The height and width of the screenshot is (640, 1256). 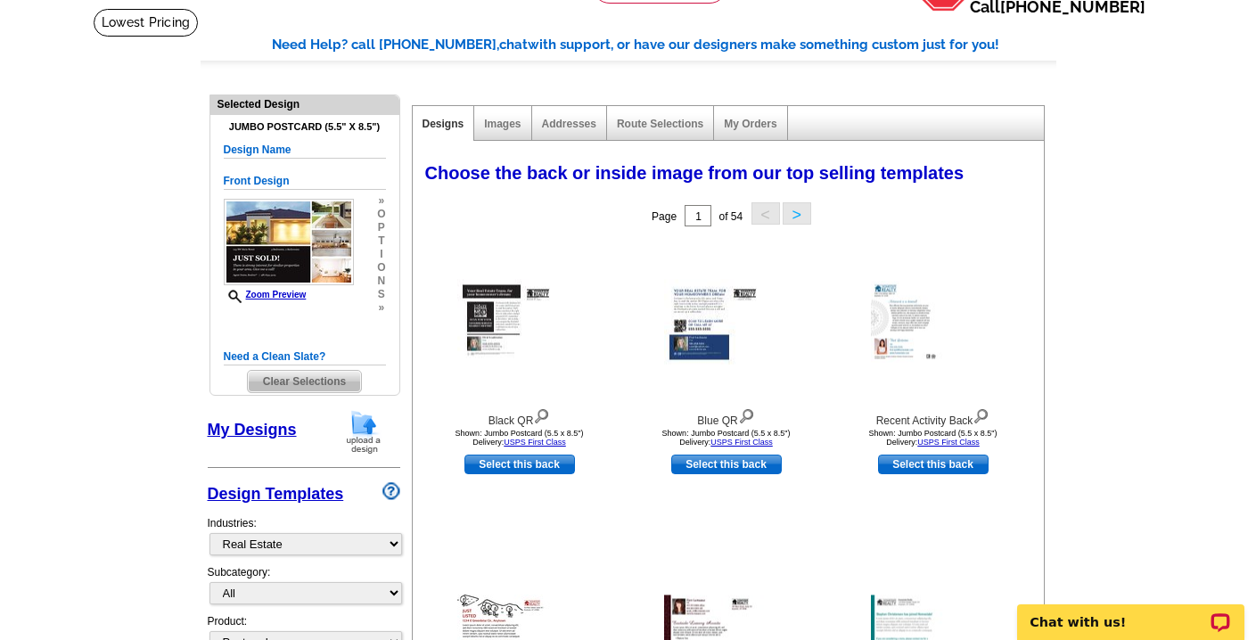 I want to click on h5: Front Design, so click(x=305, y=181).